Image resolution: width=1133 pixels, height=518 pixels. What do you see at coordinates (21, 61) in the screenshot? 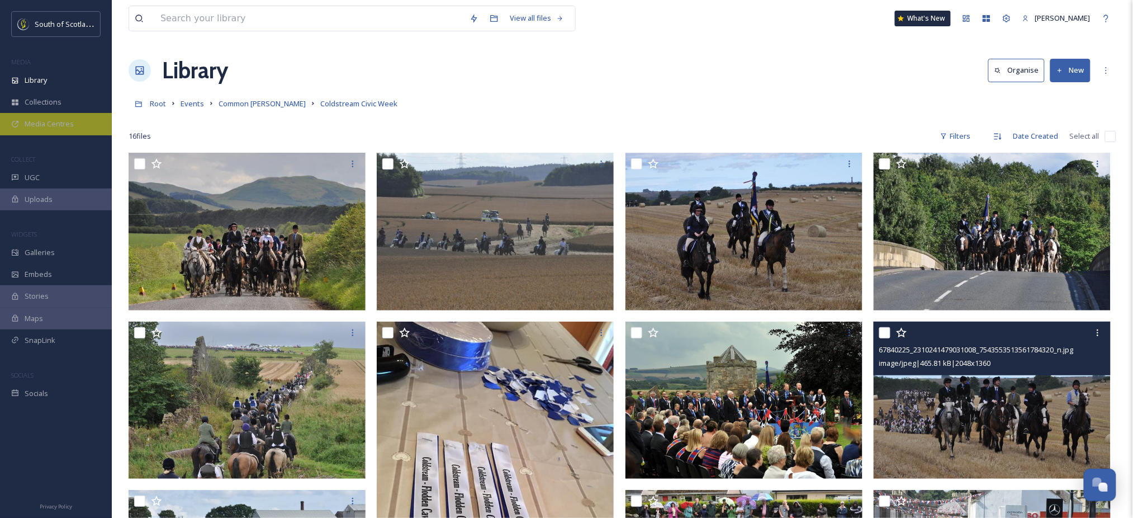
I see `span: MEDIA` at bounding box center [21, 61].